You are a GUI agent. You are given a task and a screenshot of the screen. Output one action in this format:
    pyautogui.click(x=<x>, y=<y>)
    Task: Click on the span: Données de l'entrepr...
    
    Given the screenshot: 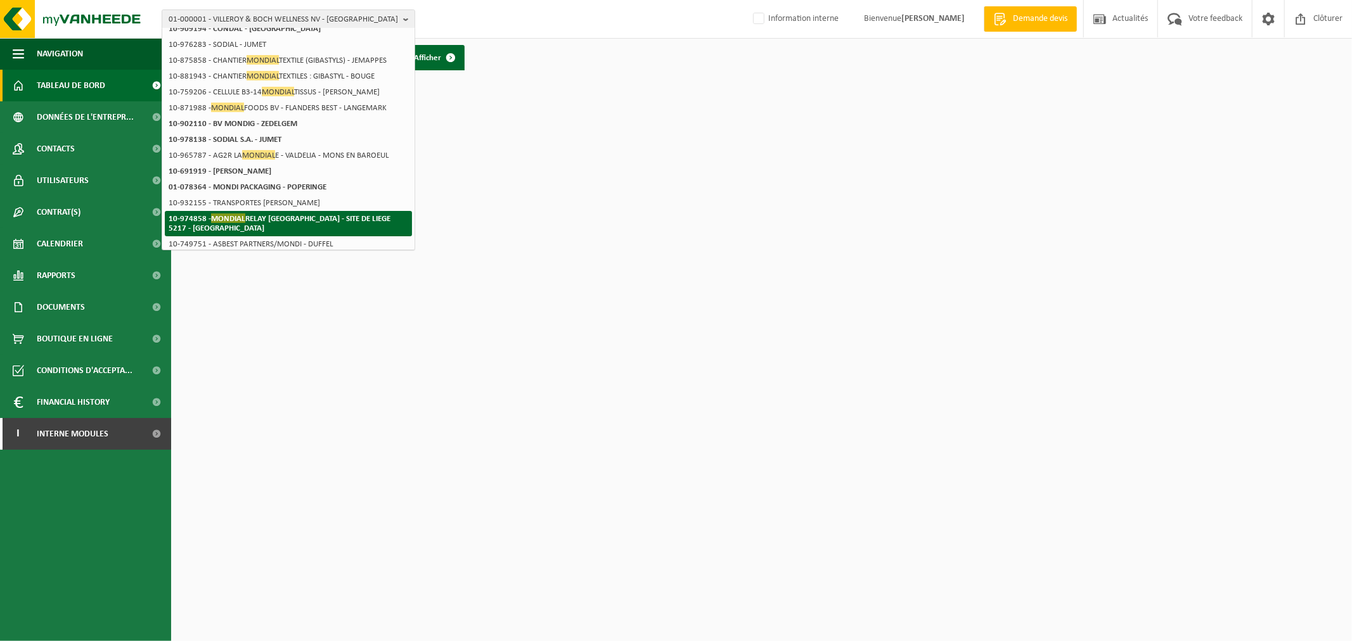 What is the action you would take?
    pyautogui.click(x=85, y=117)
    